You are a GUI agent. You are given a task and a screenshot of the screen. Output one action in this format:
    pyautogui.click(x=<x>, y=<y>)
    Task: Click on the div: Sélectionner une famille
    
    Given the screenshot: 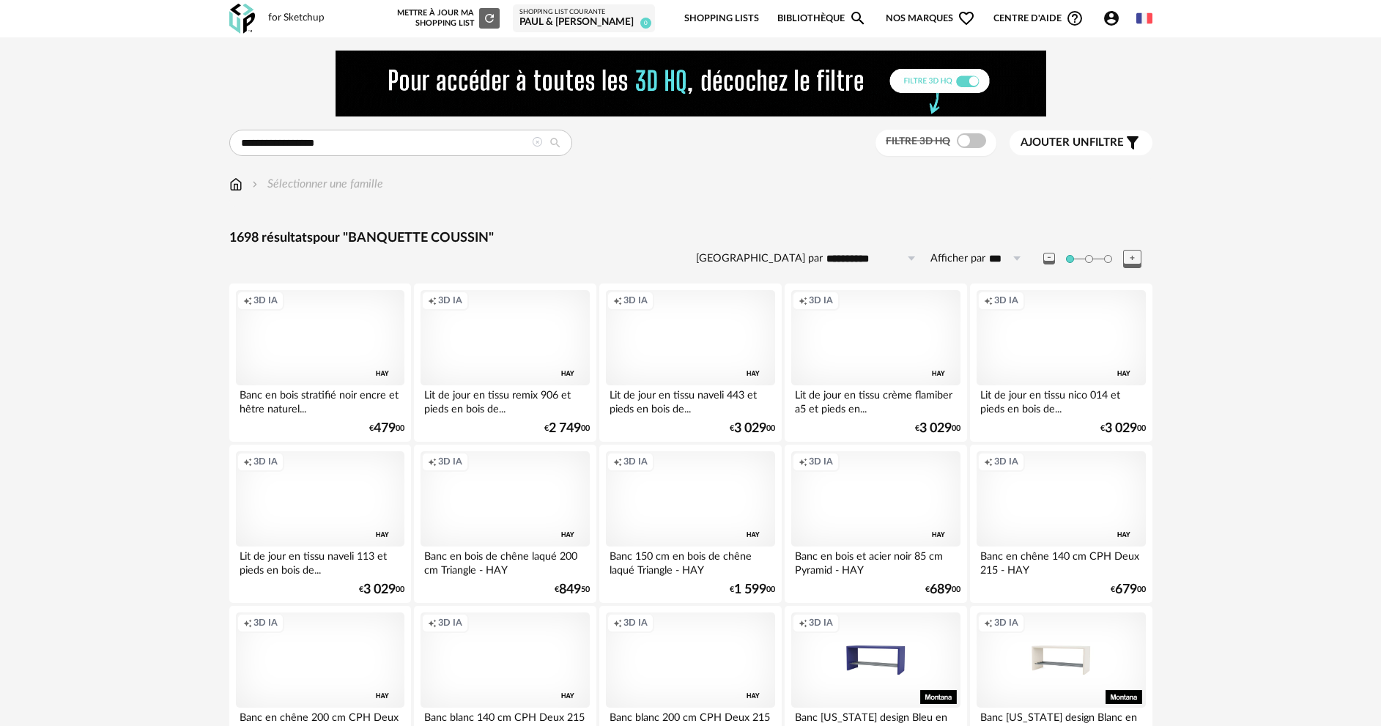 What is the action you would take?
    pyautogui.click(x=316, y=184)
    